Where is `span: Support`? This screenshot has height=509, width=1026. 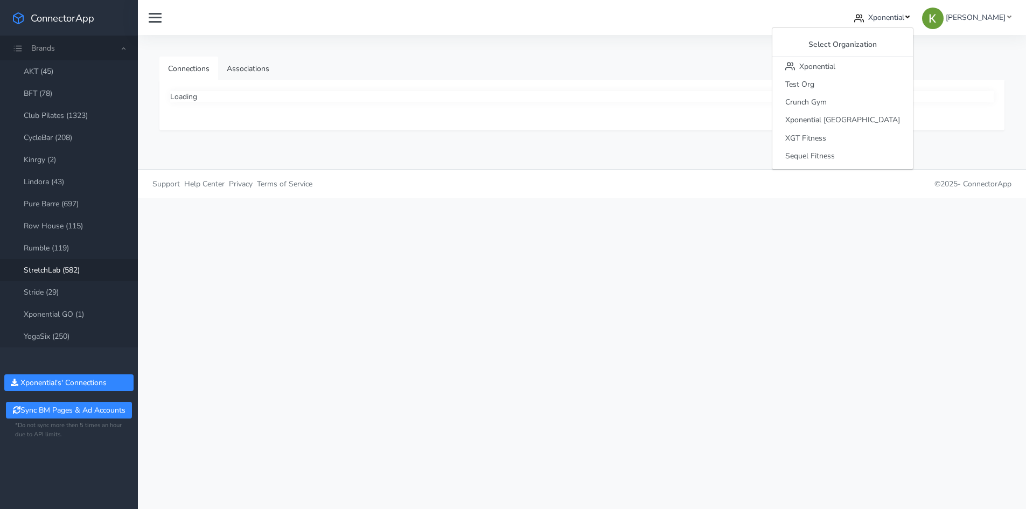 span: Support is located at coordinates (166, 184).